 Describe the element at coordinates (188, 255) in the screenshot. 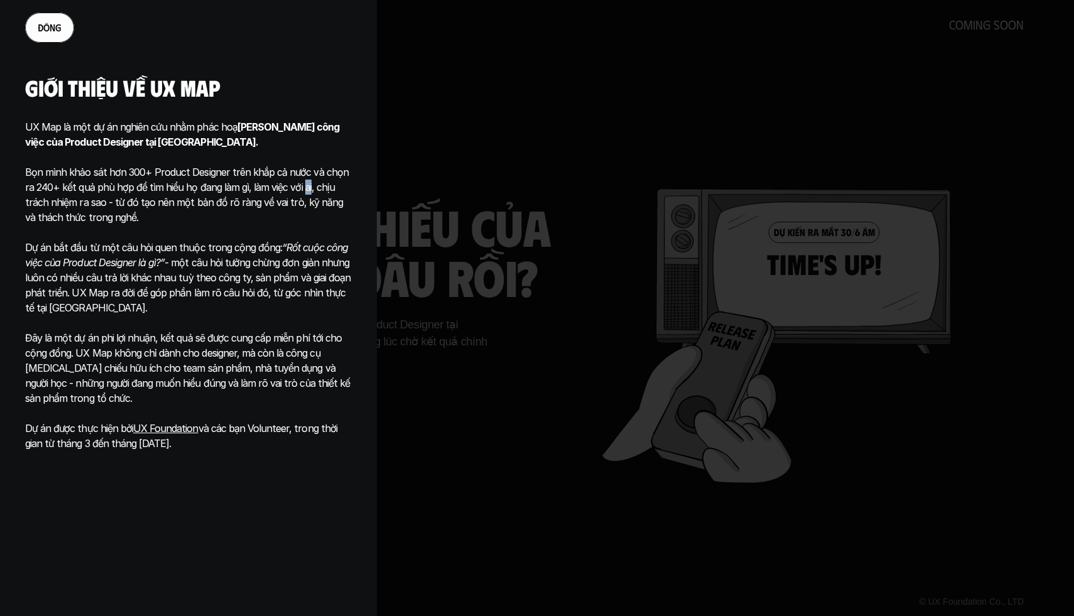

I see `em: “Rốt cuộc công việc của Product Designer là gì?”` at that location.